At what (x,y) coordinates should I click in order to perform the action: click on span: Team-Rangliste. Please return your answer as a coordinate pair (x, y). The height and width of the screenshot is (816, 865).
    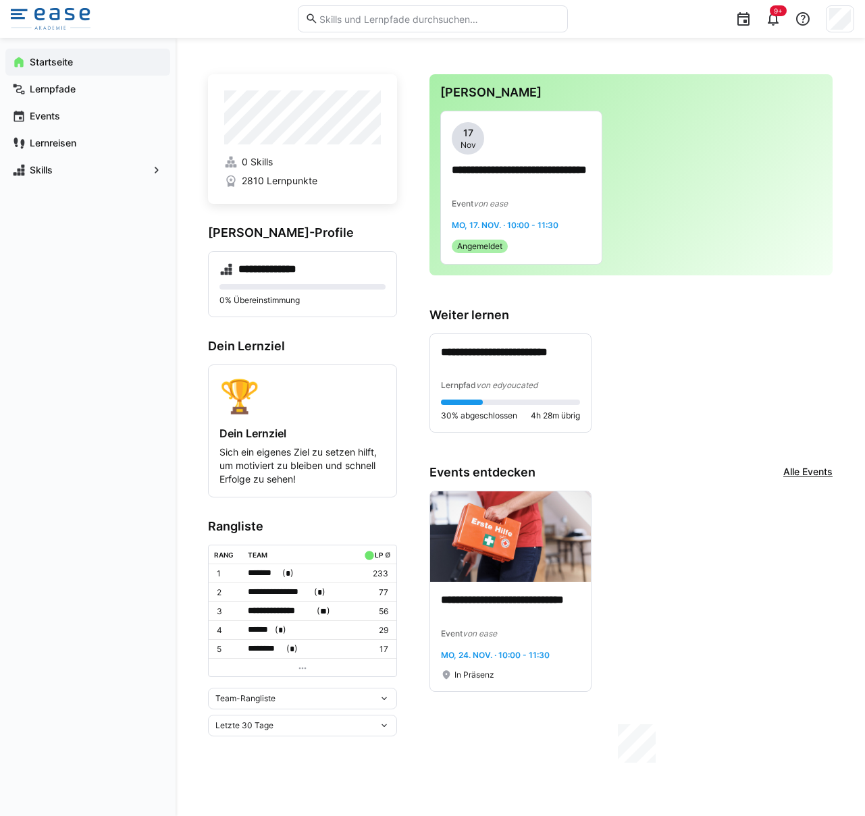
    Looking at the image, I should click on (245, 699).